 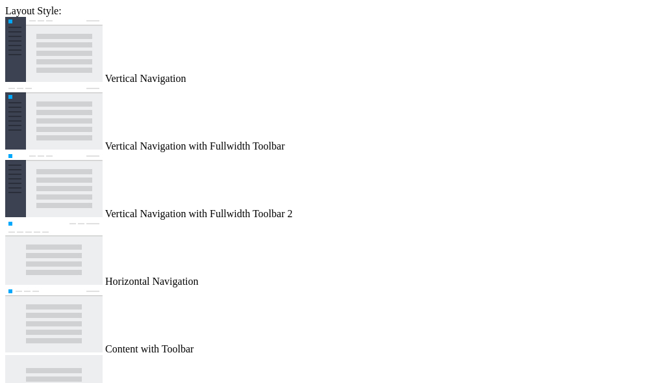 What do you see at coordinates (149, 348) in the screenshot?
I see `span: Content with Toolbar` at bounding box center [149, 348].